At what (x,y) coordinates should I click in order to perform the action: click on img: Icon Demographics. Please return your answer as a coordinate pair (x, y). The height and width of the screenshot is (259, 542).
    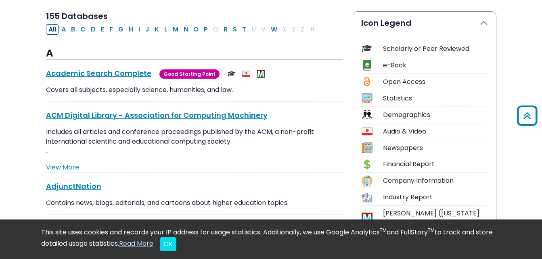
    Looking at the image, I should click on (367, 115).